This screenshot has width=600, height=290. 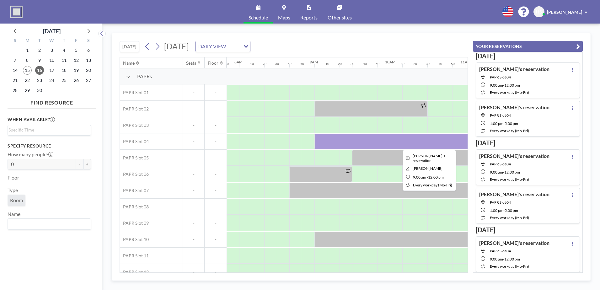 What do you see at coordinates (88, 60) in the screenshot?
I see `span: Saturday, September 13, 2025` at bounding box center [88, 60].